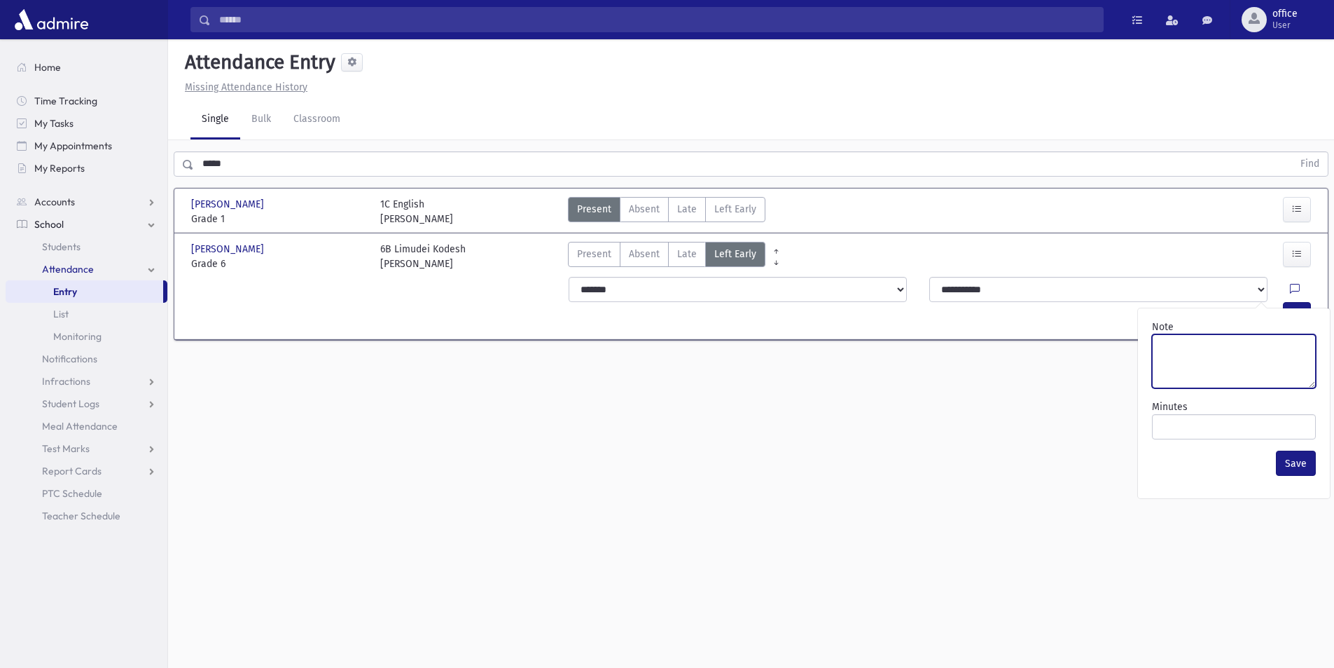 This screenshot has height=668, width=1334. What do you see at coordinates (261, 120) in the screenshot?
I see `a: Bulk` at bounding box center [261, 120].